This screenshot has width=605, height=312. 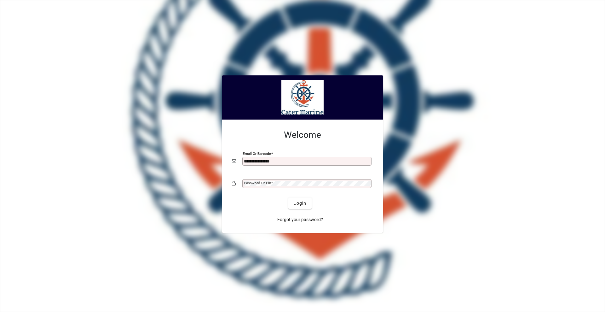 I want to click on span: Forgot your password?, so click(x=300, y=219).